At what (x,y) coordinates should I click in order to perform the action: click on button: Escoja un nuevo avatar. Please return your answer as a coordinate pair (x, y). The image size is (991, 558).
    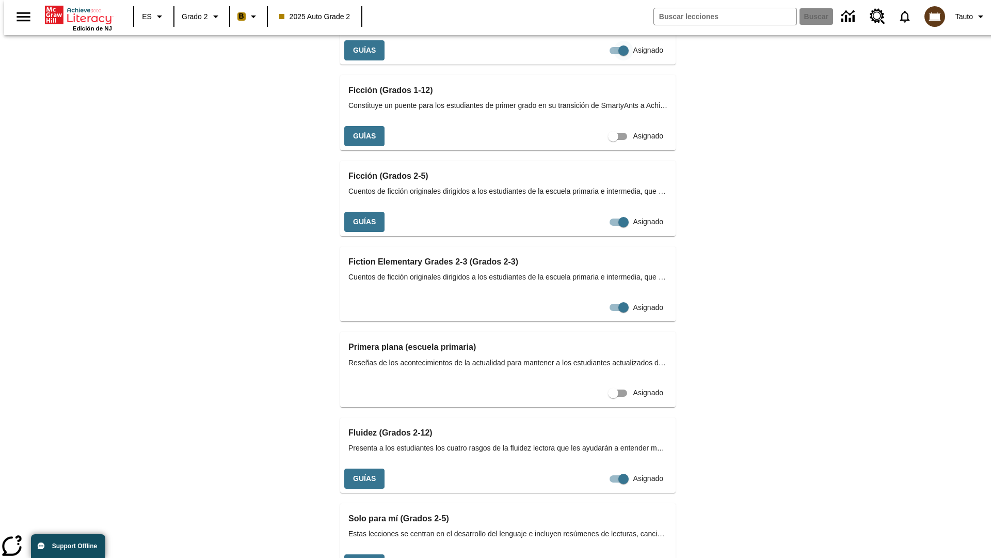
    Looking at the image, I should click on (935, 17).